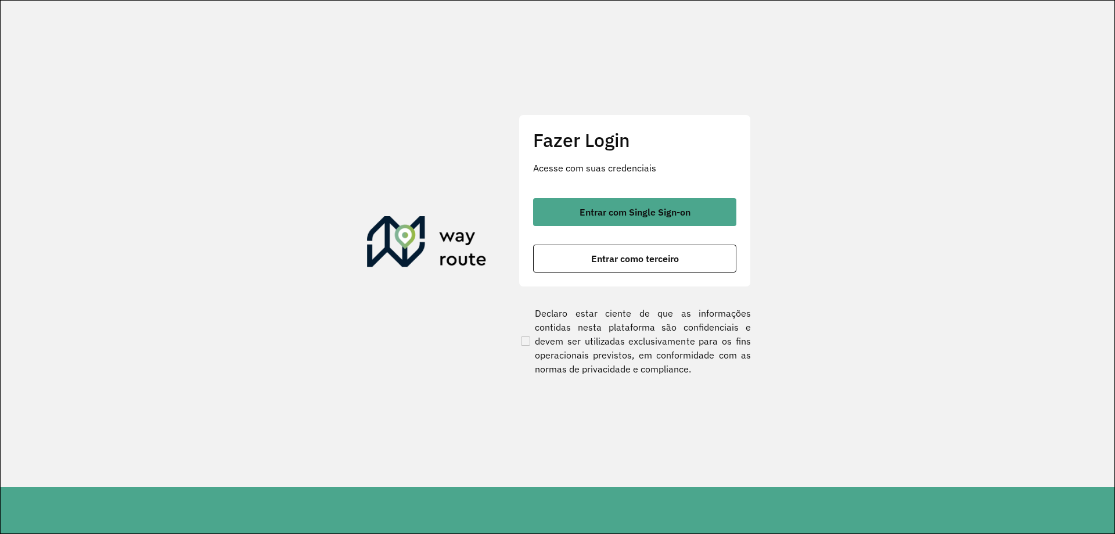 The height and width of the screenshot is (534, 1115). I want to click on p: Acesse com suas credenciais, so click(635, 168).